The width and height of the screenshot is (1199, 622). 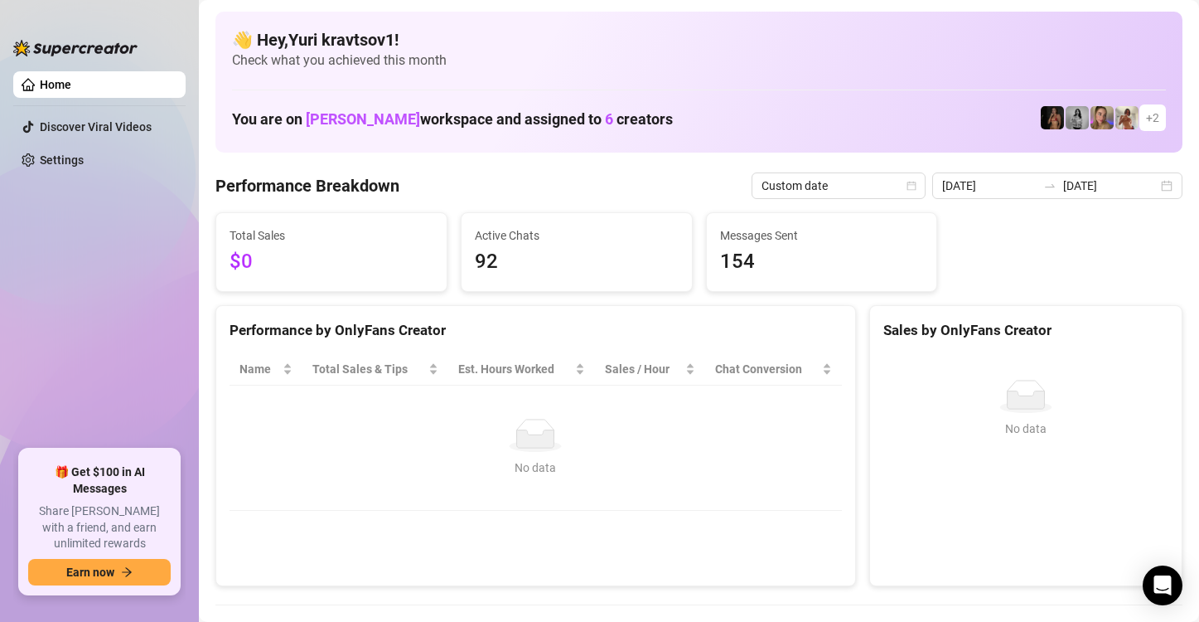 I want to click on a: Home, so click(x=56, y=85).